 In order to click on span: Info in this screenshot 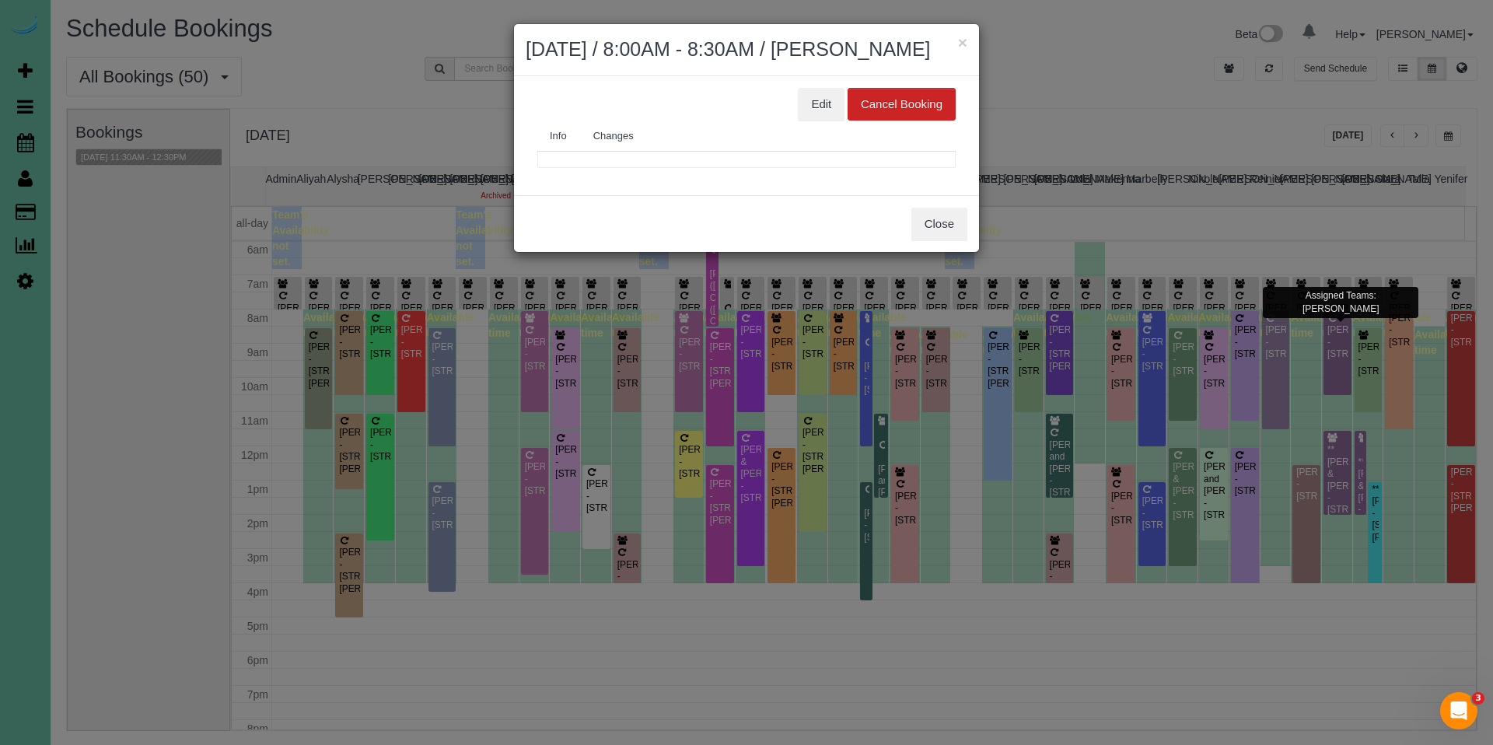, I will do `click(558, 135)`.